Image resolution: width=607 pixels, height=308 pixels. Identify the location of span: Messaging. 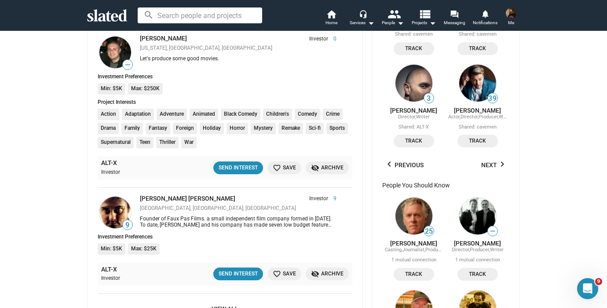
(454, 23).